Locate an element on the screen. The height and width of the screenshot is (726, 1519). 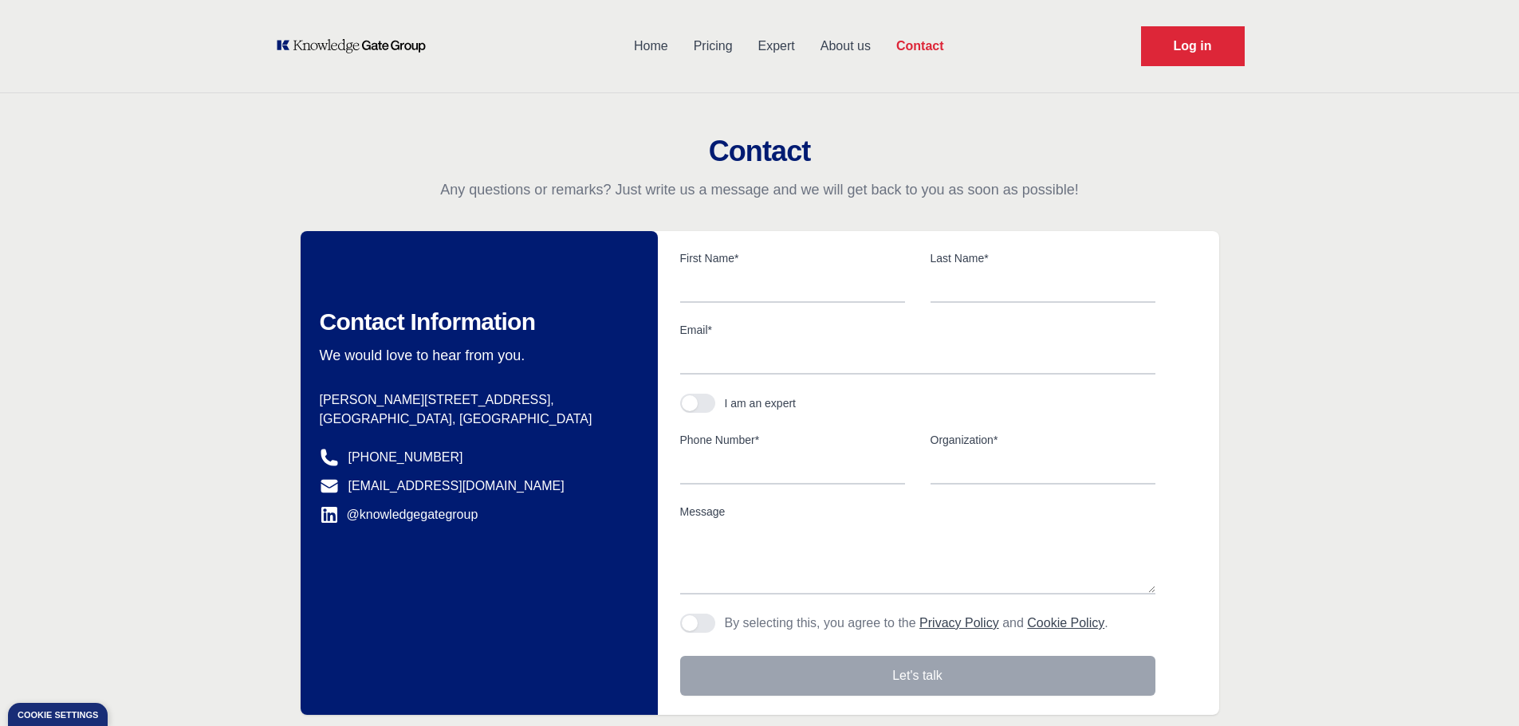
h2: Contact Information is located at coordinates (470, 322).